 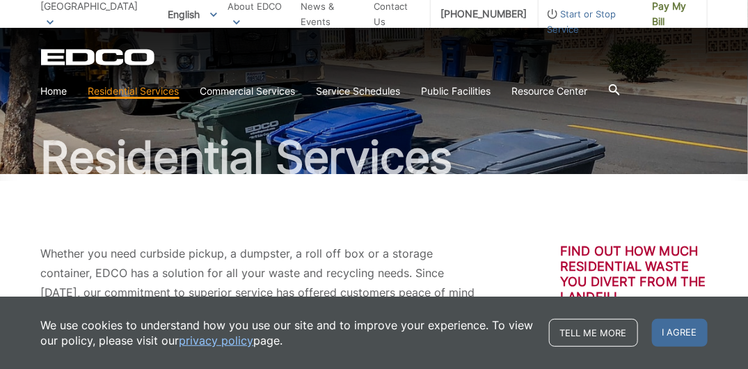 I want to click on a: Service Schedules, so click(x=358, y=91).